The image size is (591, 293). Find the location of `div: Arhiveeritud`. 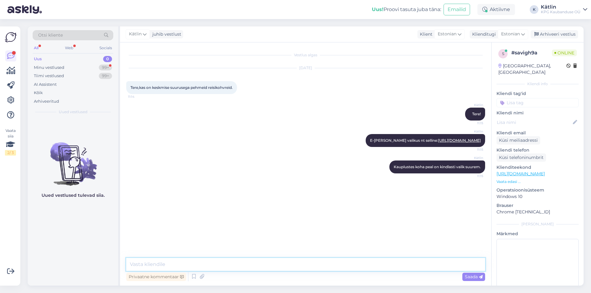

div: Arhiveeritud is located at coordinates (46, 102).